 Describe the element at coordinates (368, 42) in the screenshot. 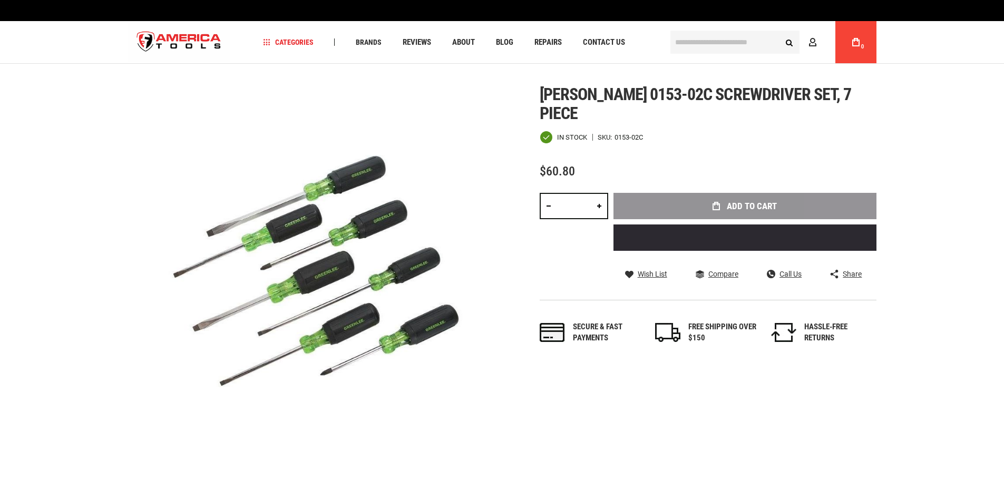

I see `span: Brands` at that location.